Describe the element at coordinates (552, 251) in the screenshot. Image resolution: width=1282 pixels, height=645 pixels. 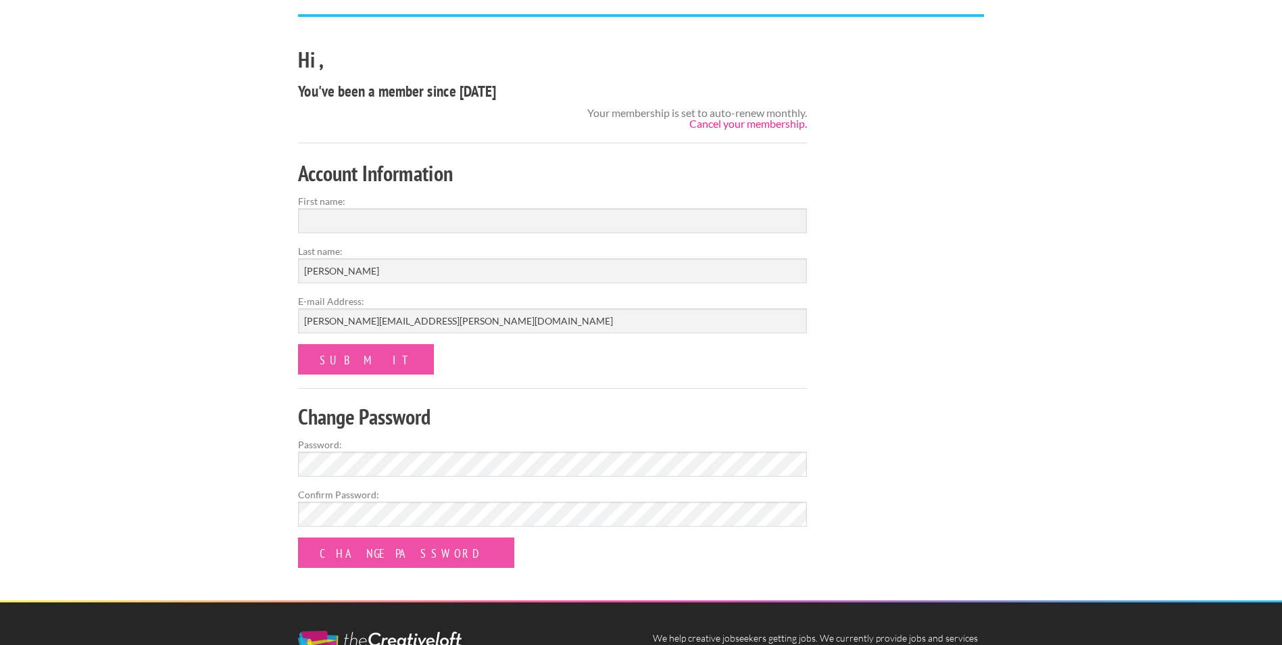
I see `label: Last name:` at that location.